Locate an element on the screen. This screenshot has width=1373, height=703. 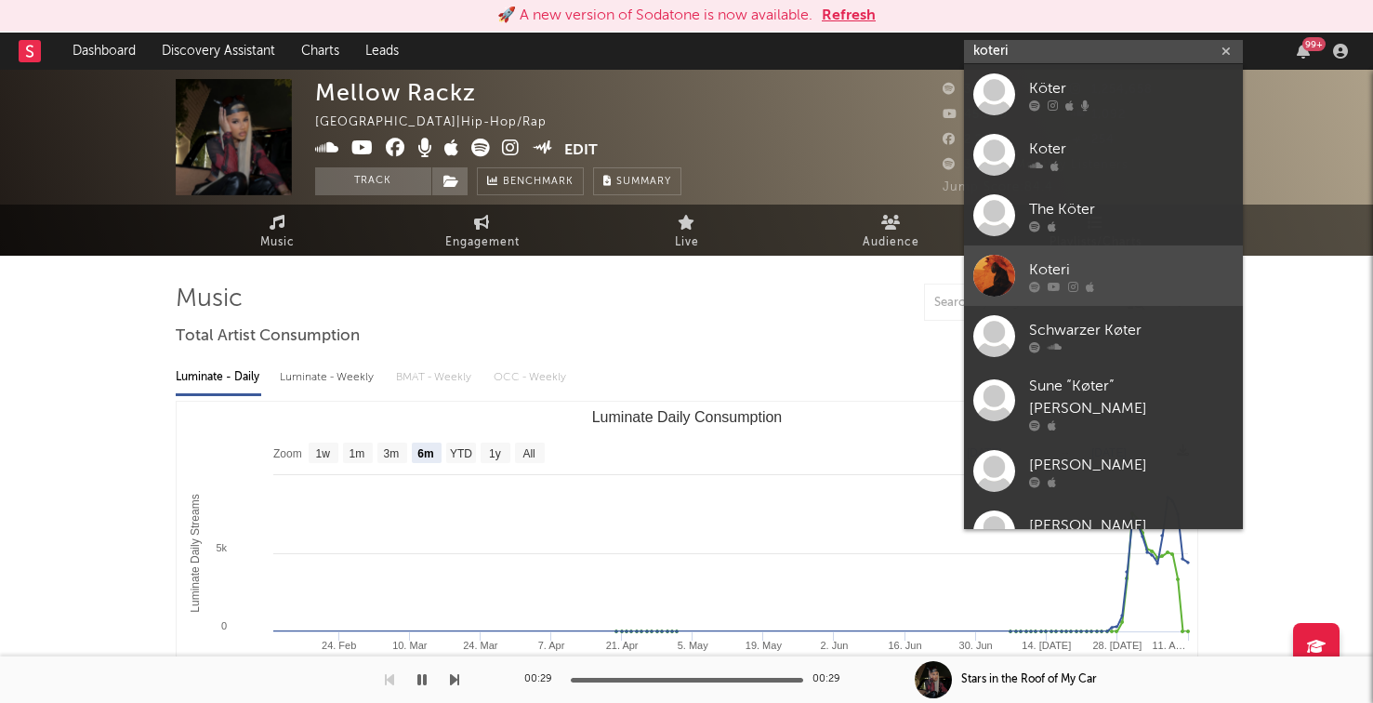
span: Benchmark is located at coordinates (538, 182).